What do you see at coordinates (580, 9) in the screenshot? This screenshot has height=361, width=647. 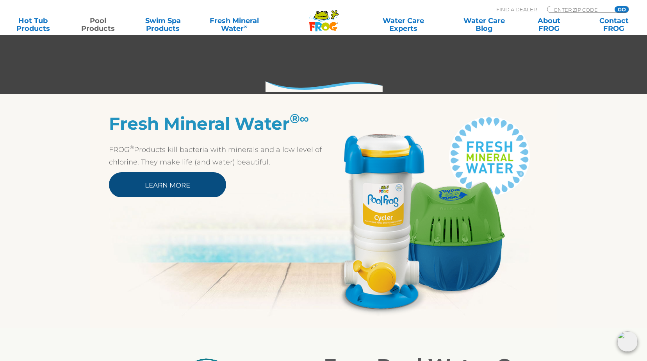 I see `input: Zip Code Form` at bounding box center [580, 9].